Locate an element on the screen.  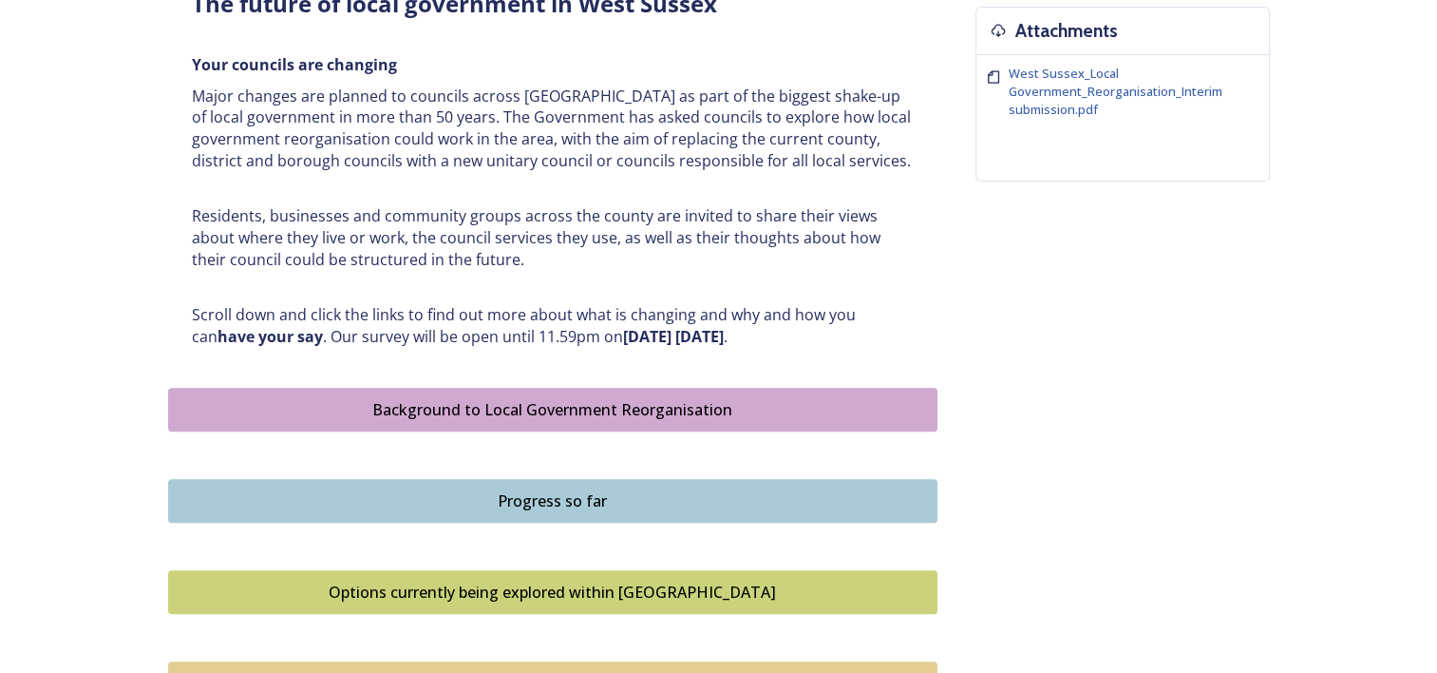
div: Progress so far is located at coordinates (553, 501).